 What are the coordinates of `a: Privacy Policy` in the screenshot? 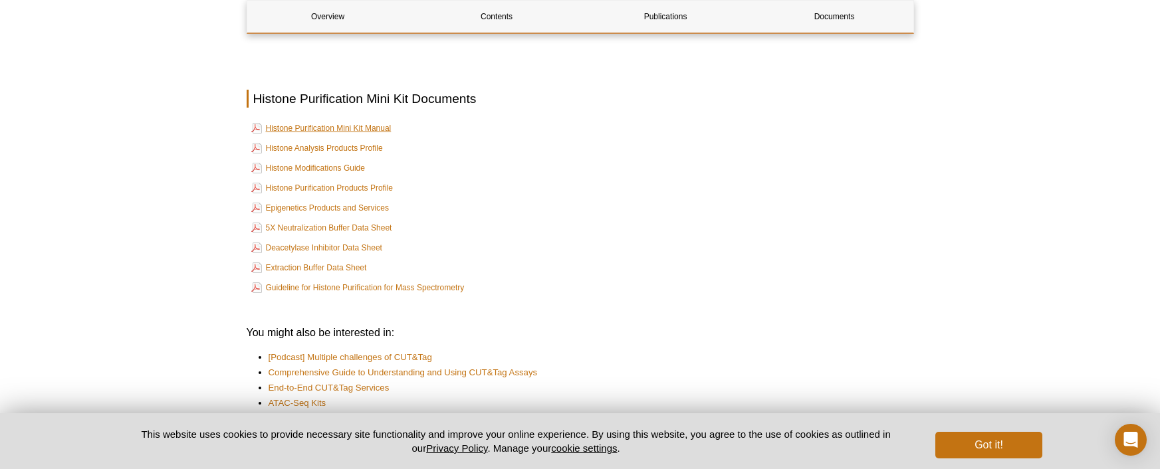 It's located at (457, 448).